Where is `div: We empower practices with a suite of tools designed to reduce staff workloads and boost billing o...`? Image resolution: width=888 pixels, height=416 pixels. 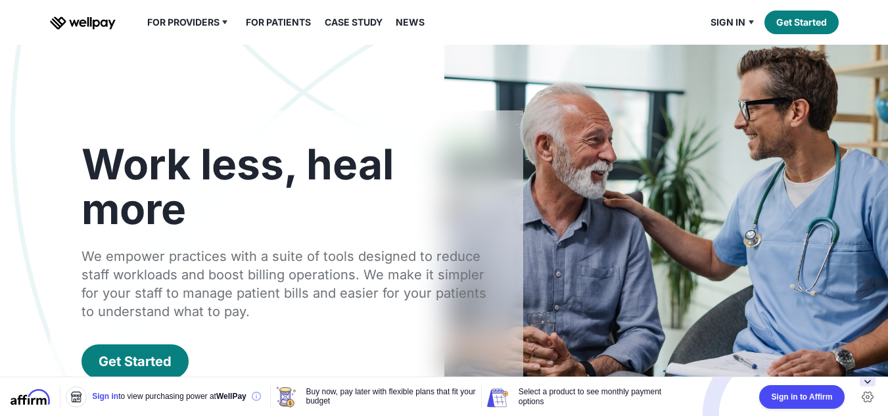 div: We empower practices with a suite of tools designed to reduce staff workloads and boost billing o... is located at coordinates (287, 284).